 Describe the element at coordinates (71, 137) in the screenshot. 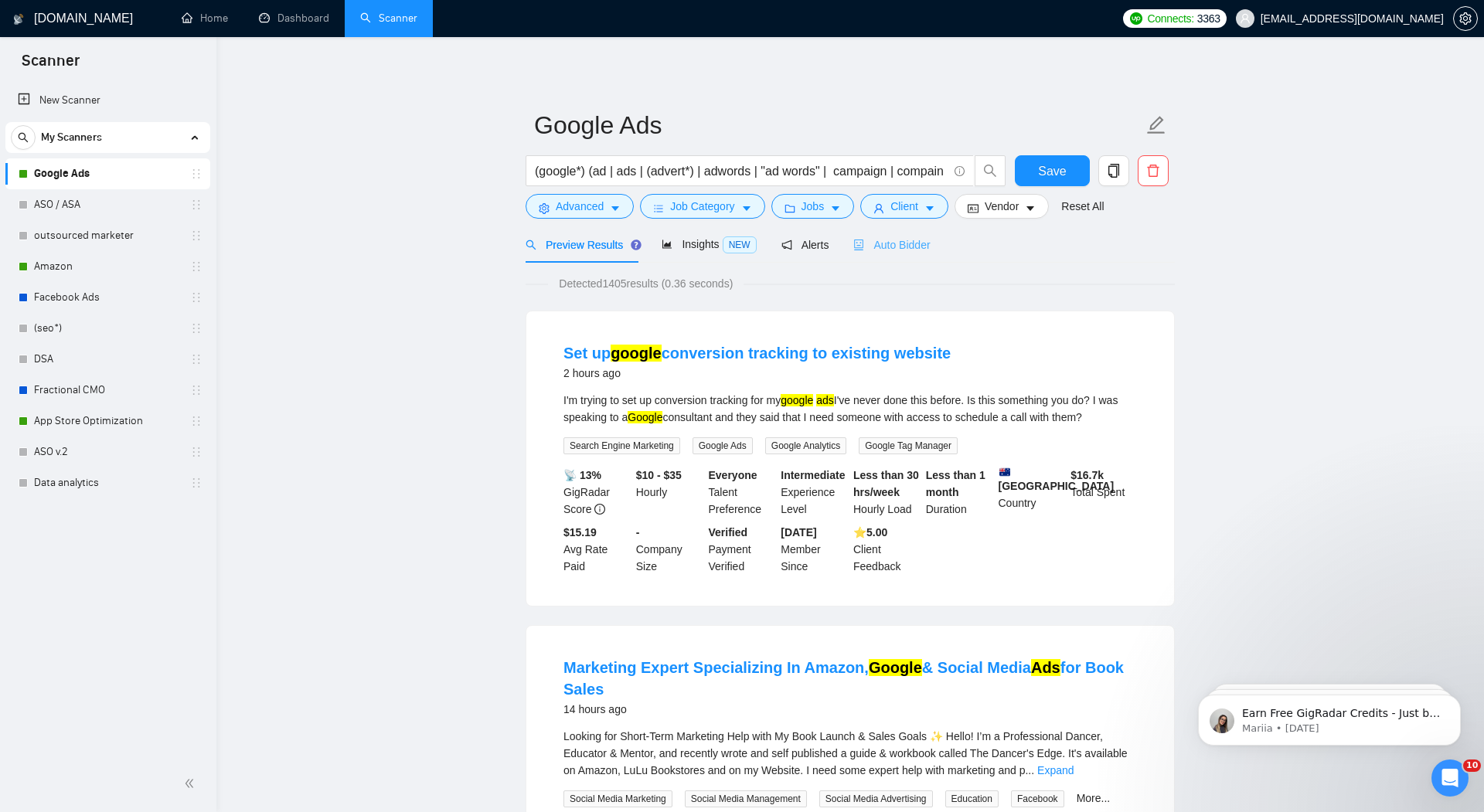

I see `span: My Scanners` at that location.